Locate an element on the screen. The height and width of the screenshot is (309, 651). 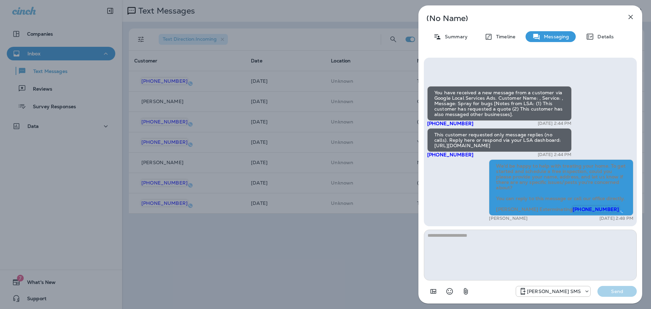
div: You have received a new message from a customer via Google Local Services Ads. Customer Name: , S... is located at coordinates (499, 103).